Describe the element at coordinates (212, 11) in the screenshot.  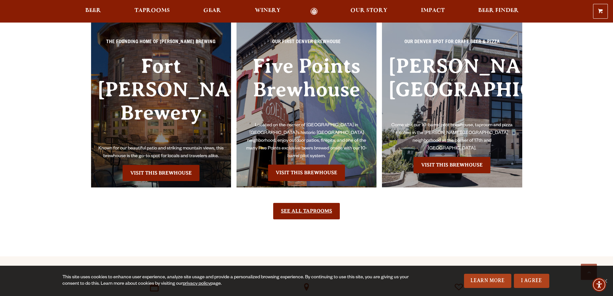
I see `span: Gear` at that location.